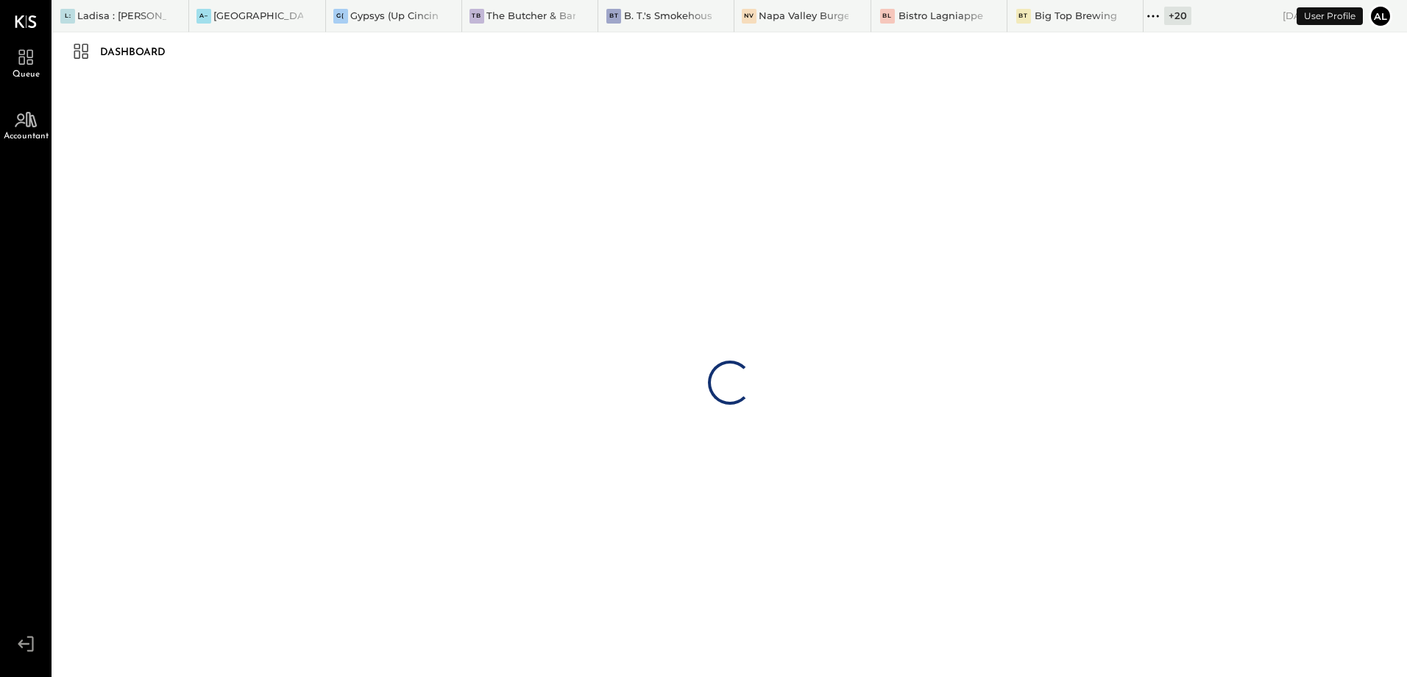 This screenshot has height=677, width=1407. I want to click on div: NV, so click(749, 16).